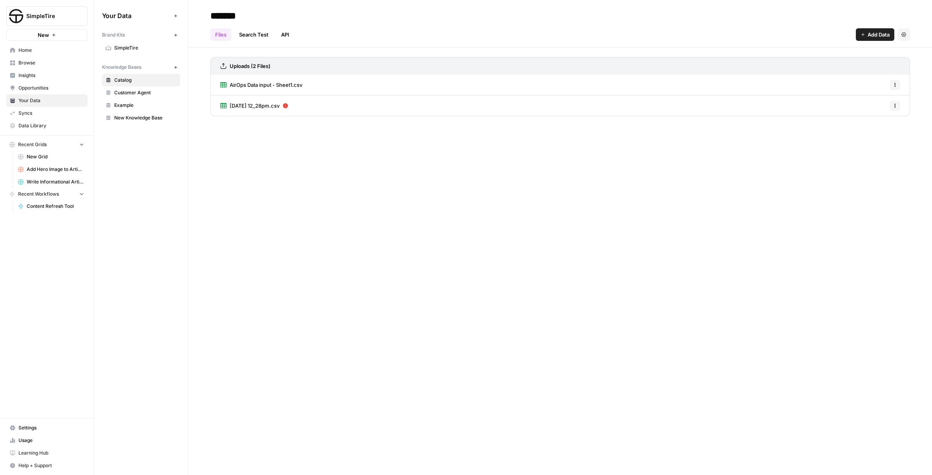  I want to click on span: Catalog, so click(145, 80).